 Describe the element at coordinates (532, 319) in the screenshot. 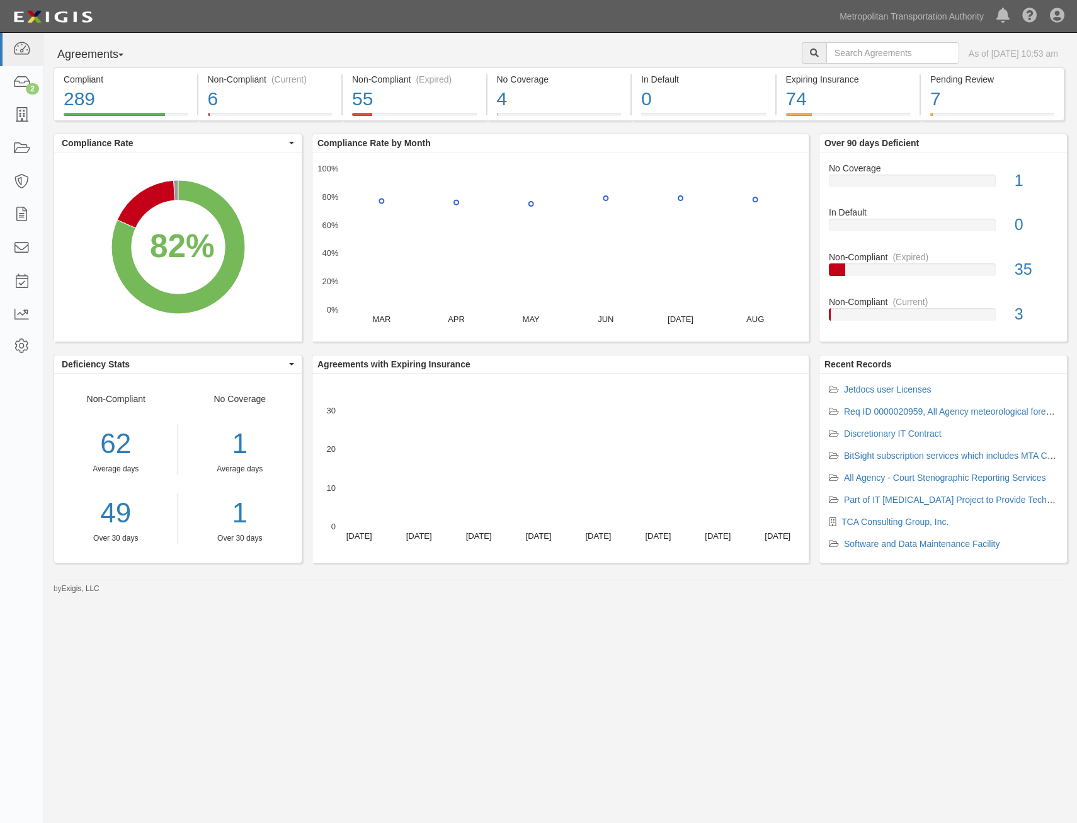

I see `text: MAY` at that location.